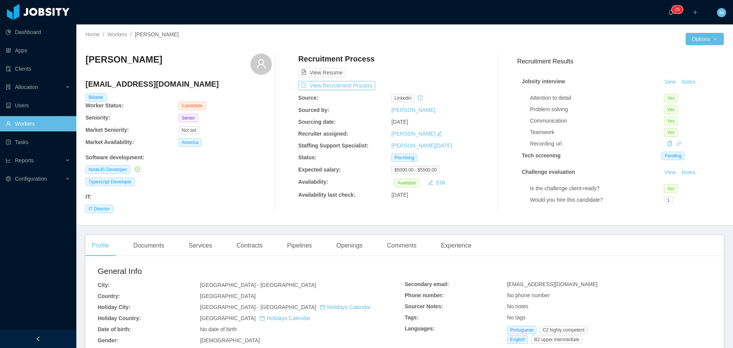 This screenshot has width=733, height=348. I want to click on i: icon: copy, so click(670, 144).